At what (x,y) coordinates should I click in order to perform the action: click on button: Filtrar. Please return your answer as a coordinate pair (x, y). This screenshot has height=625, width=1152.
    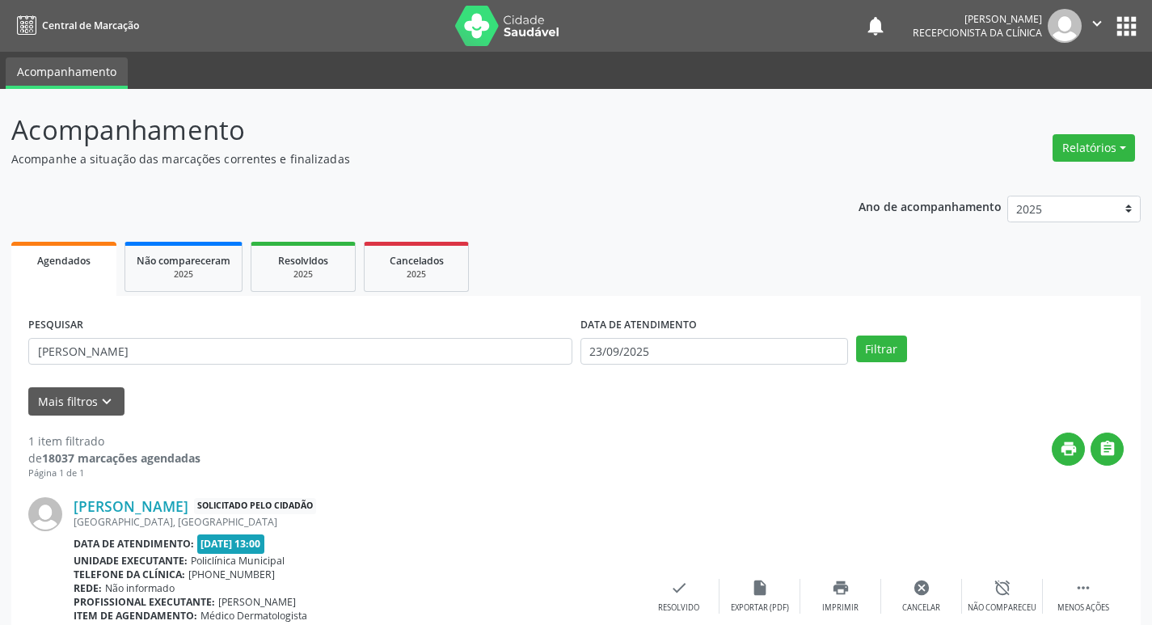
    Looking at the image, I should click on (881, 349).